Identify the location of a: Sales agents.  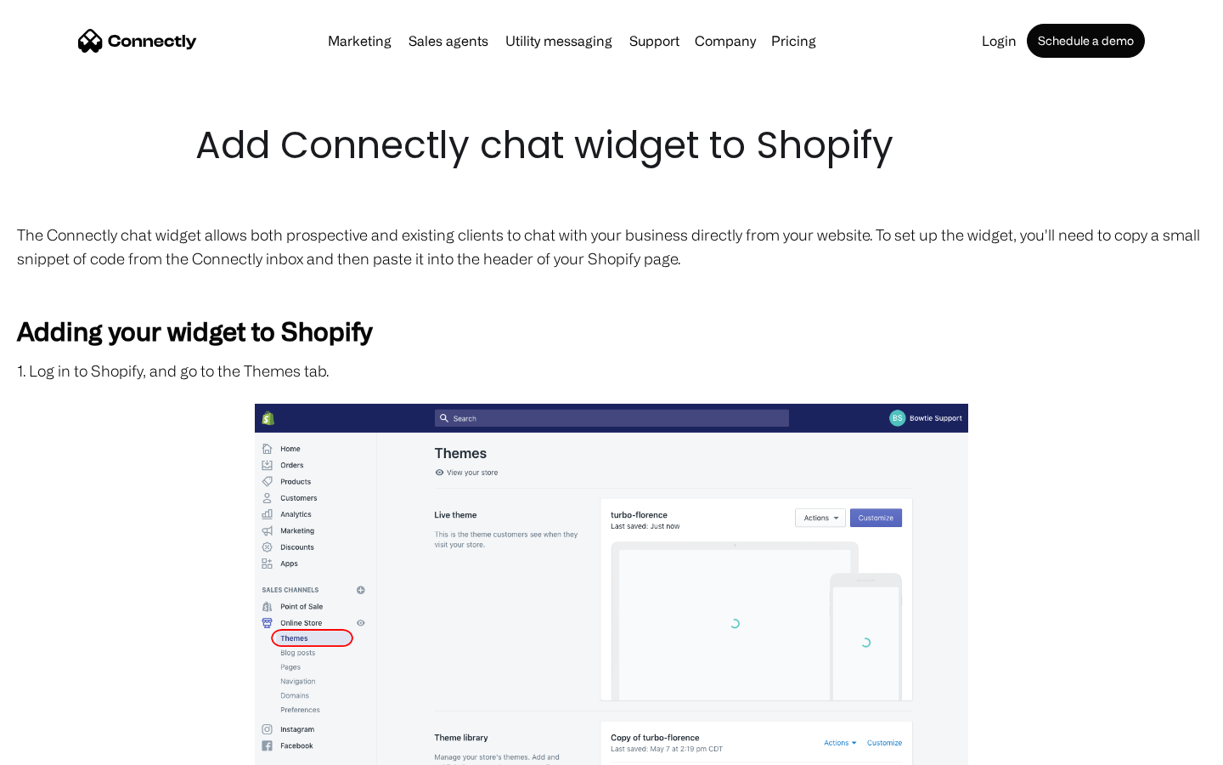
(449, 41).